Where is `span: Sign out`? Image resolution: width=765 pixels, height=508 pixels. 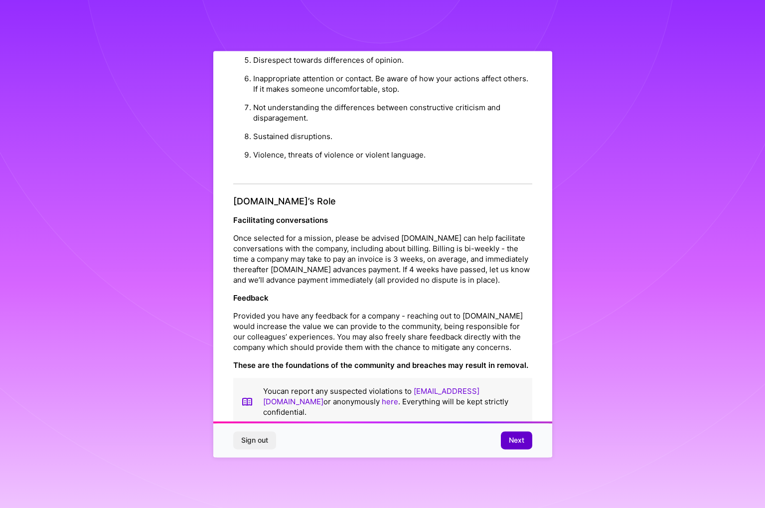 span: Sign out is located at coordinates (255, 440).